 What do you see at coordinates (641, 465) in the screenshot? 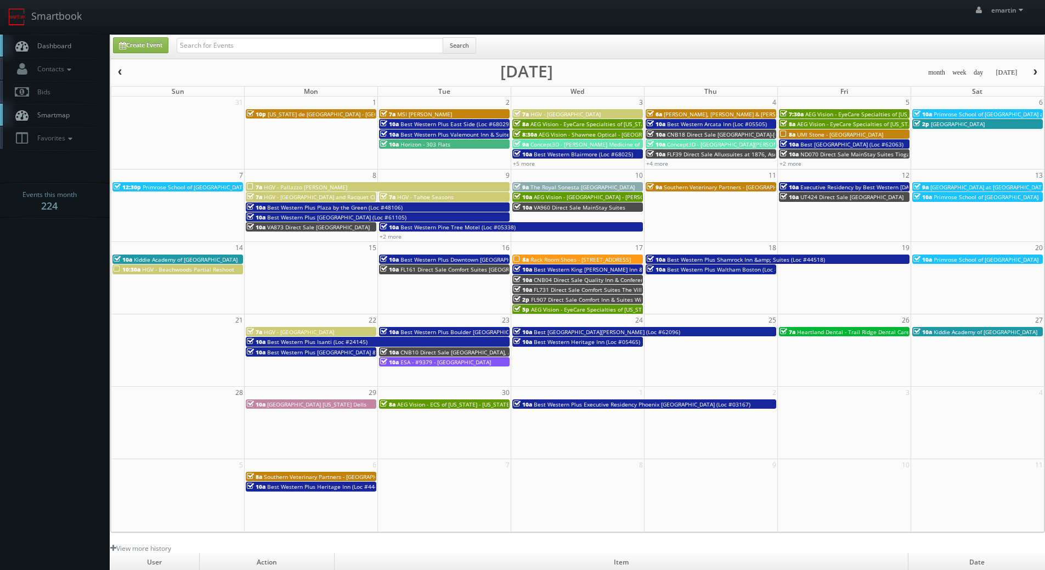
I see `span: 8` at bounding box center [641, 465].